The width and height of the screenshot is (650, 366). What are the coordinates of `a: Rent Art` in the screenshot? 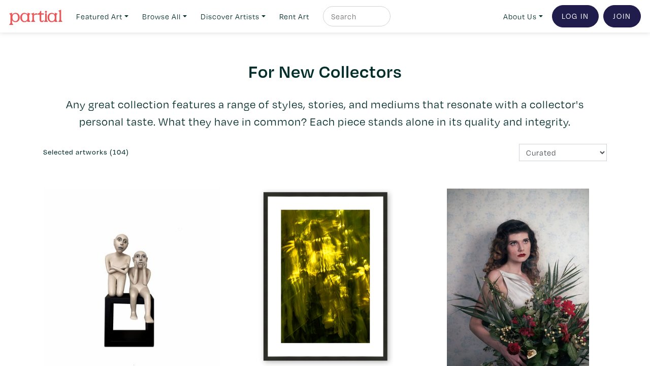 It's located at (294, 16).